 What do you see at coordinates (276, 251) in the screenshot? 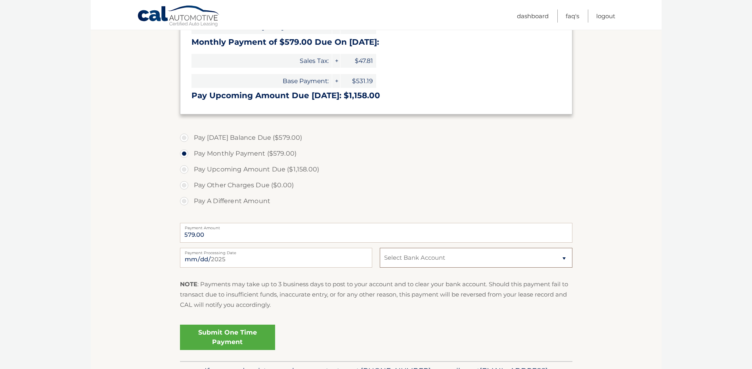
I see `label: Payment Processing Date` at bounding box center [276, 251].